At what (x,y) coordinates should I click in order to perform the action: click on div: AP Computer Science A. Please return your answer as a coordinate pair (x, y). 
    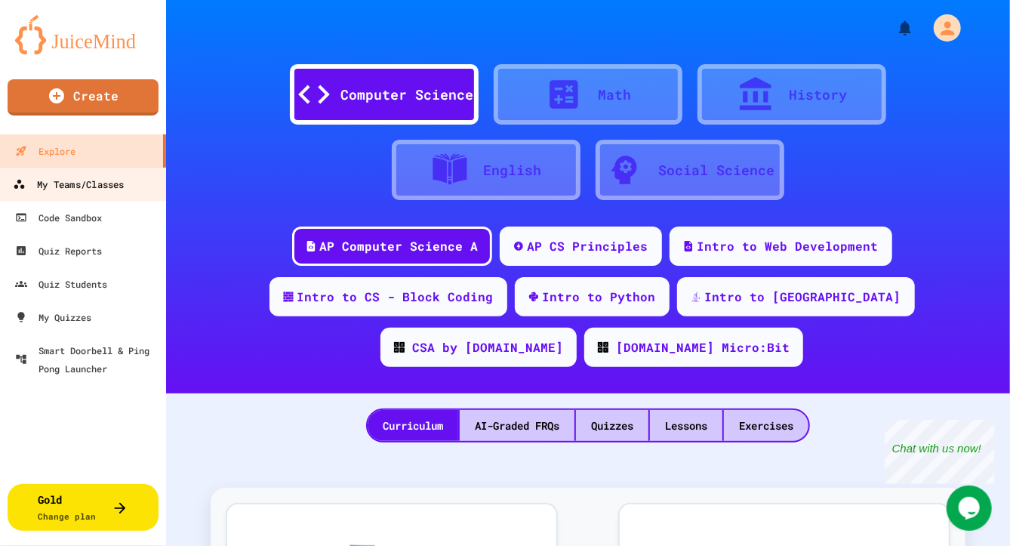
    Looking at the image, I should click on (399, 246).